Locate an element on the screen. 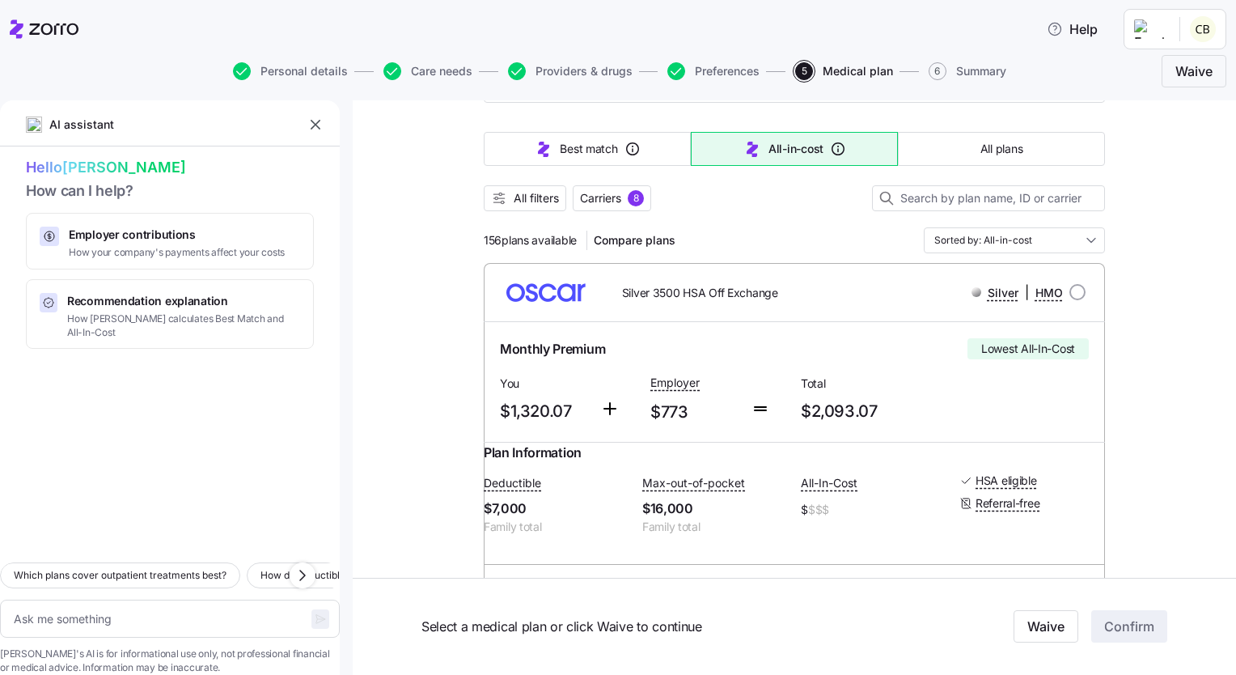 The height and width of the screenshot is (675, 1236). span: How your company's payments affect your costs is located at coordinates (176, 252).